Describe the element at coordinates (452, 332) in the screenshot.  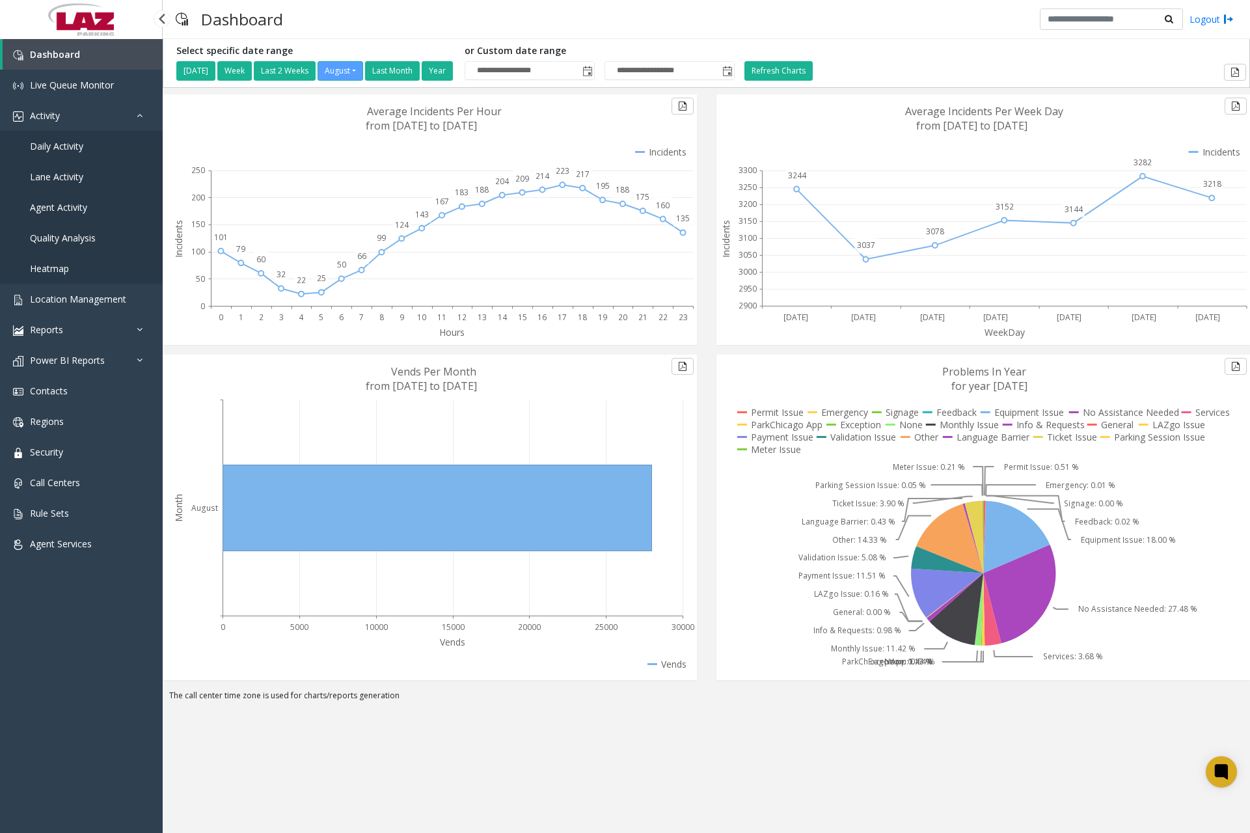
I see `text: Hours` at that location.